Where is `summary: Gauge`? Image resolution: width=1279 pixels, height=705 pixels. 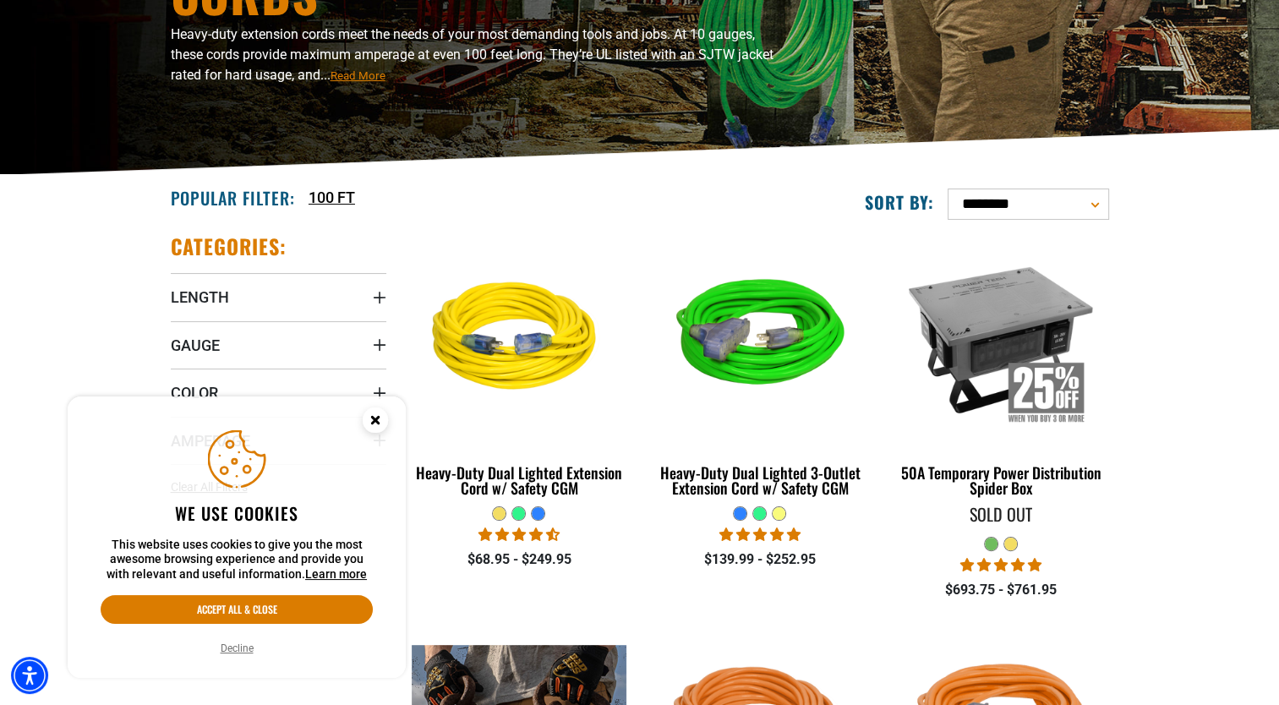 summary: Gauge is located at coordinates (278, 345).